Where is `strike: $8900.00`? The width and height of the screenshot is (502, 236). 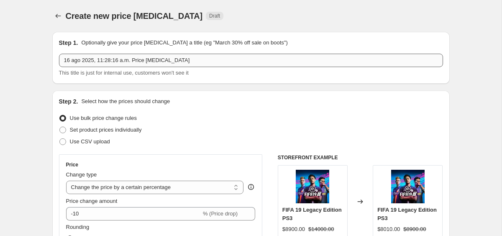 strike: $8900.00 is located at coordinates (415, 229).